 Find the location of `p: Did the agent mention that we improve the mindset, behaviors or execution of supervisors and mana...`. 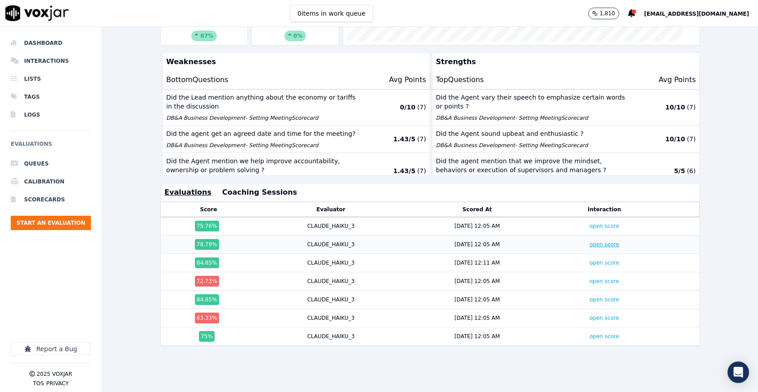

p: Did the agent mention that we improve the mindset, behaviors or execution of supervisors and mana... is located at coordinates (533, 165).